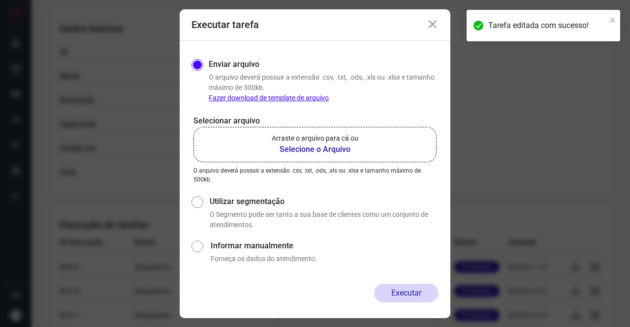 This screenshot has width=630, height=327. I want to click on p: O Segmento pode ser tanto a sua base de clientes como um conjunto de atendimentos., so click(324, 220).